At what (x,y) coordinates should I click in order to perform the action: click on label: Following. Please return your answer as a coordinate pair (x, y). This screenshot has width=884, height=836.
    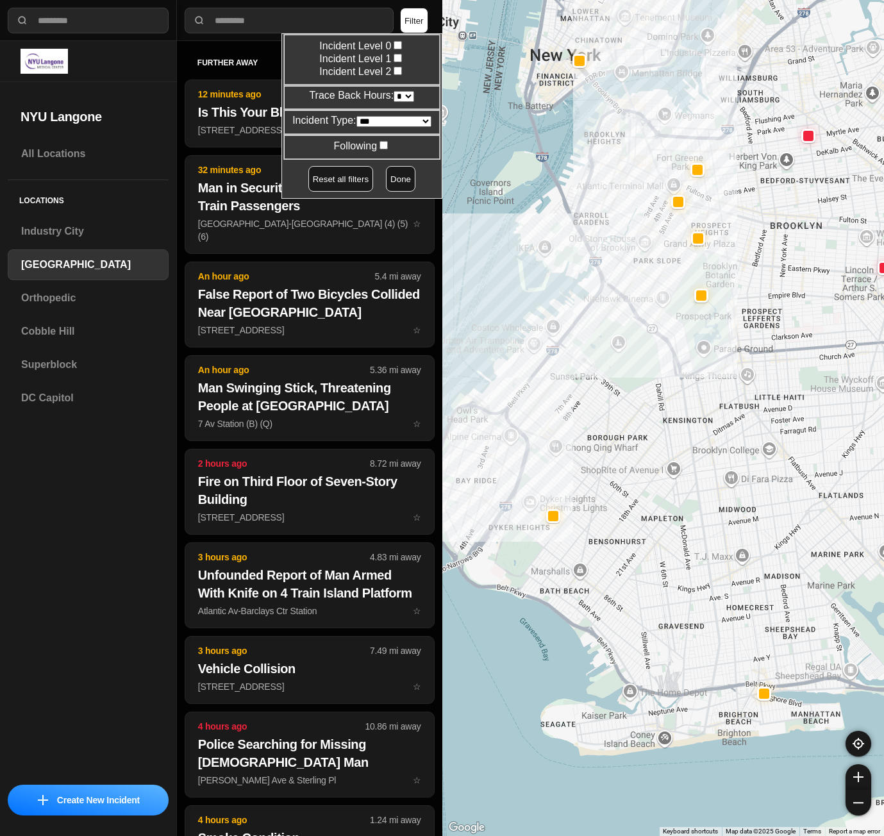
    Looking at the image, I should click on (362, 146).